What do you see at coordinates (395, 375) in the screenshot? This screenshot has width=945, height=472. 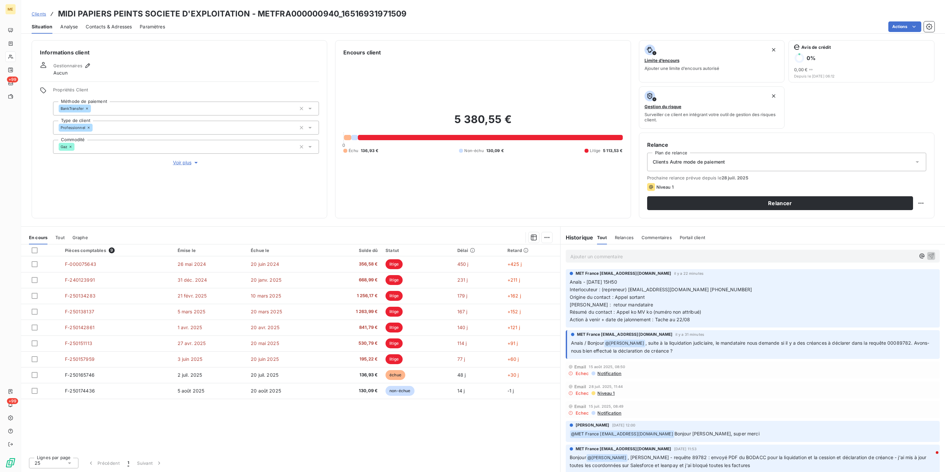 I see `span: échue` at bounding box center [395, 375].